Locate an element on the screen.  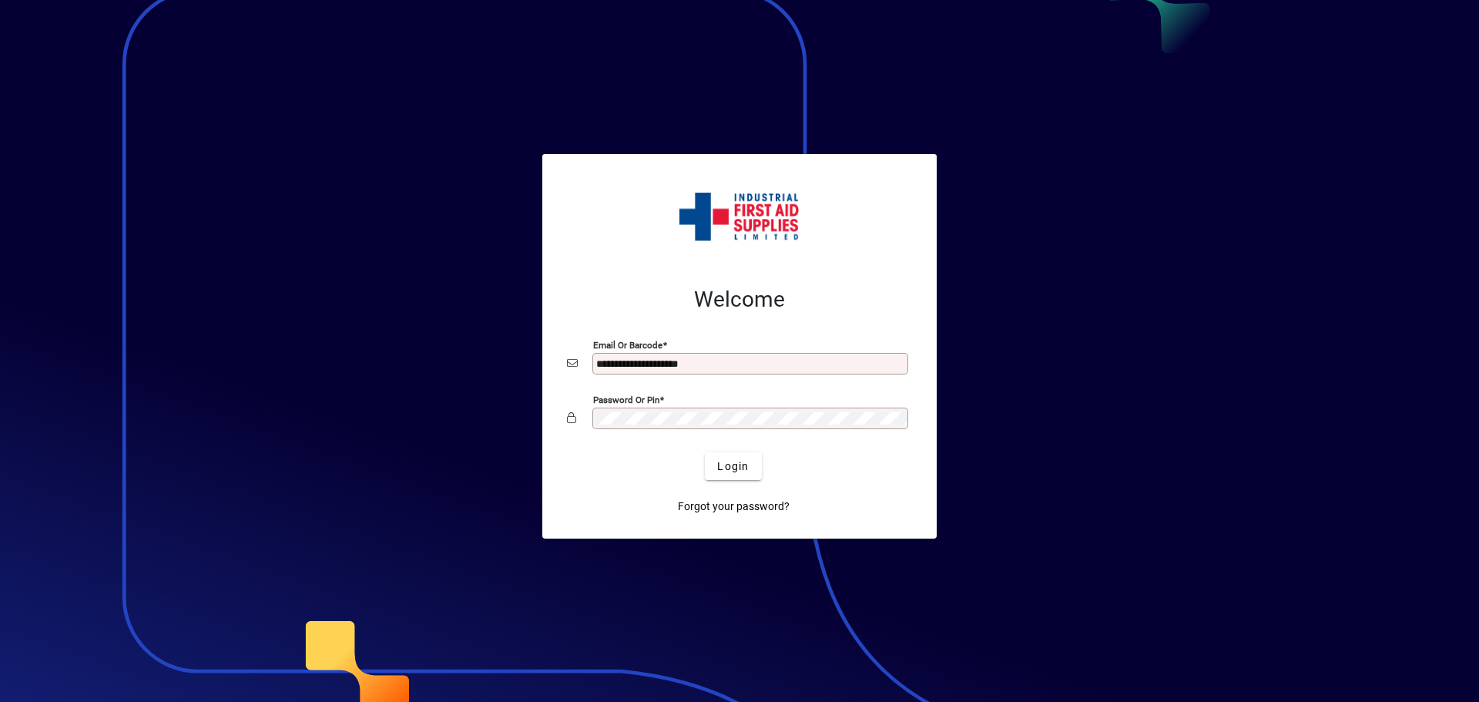
a: Forgot your password? is located at coordinates (733, 506).